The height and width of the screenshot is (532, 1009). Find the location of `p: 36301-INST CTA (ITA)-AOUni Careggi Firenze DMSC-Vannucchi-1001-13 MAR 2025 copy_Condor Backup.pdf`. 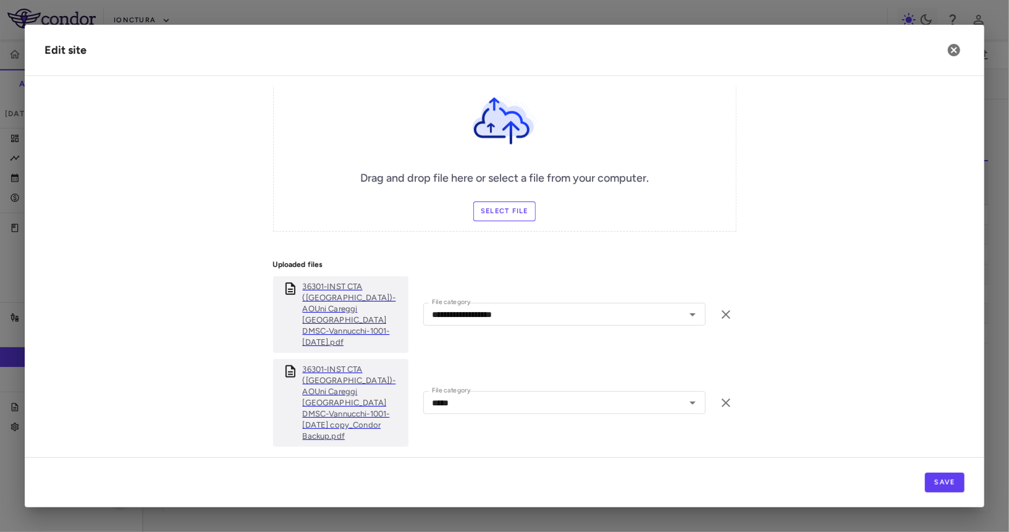

p: 36301-INST CTA (ITA)-AOUni Careggi Firenze DMSC-Vannucchi-1001-13 MAR 2025 copy_Condor Backup.pdf is located at coordinates (353, 403).